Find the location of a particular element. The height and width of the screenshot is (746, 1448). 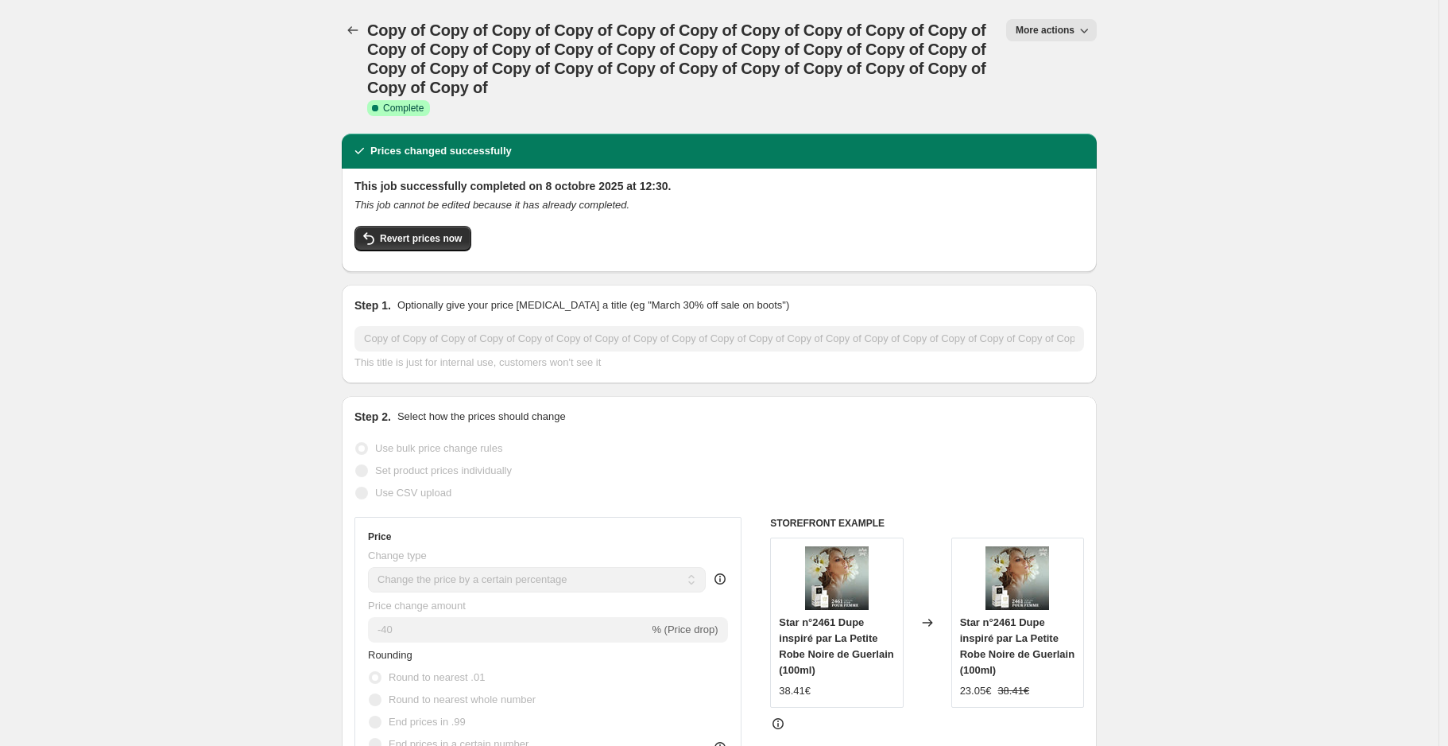

input: -15 is located at coordinates (508, 629).